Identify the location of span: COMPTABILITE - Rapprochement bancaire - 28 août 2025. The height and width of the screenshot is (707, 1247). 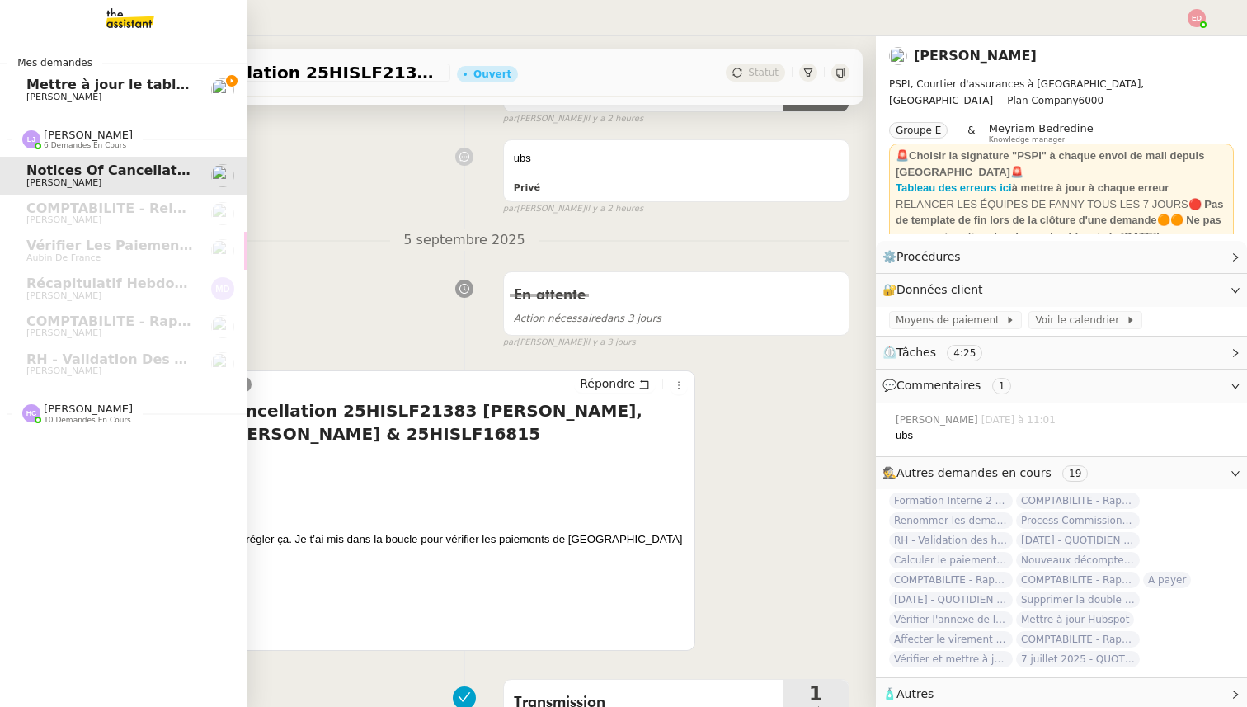
(1078, 580).